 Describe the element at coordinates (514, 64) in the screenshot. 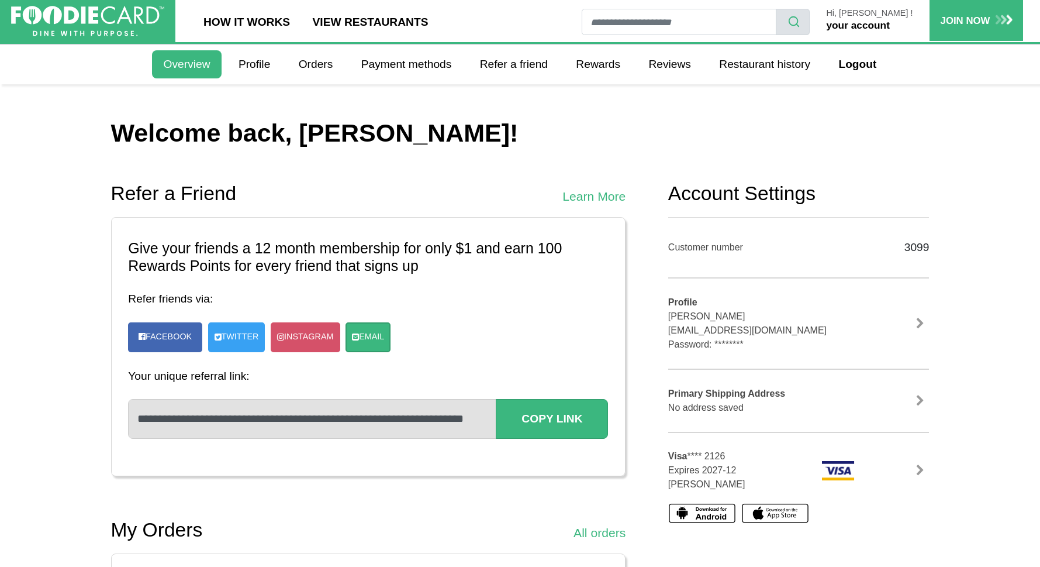

I see `a: Refer a friend` at that location.